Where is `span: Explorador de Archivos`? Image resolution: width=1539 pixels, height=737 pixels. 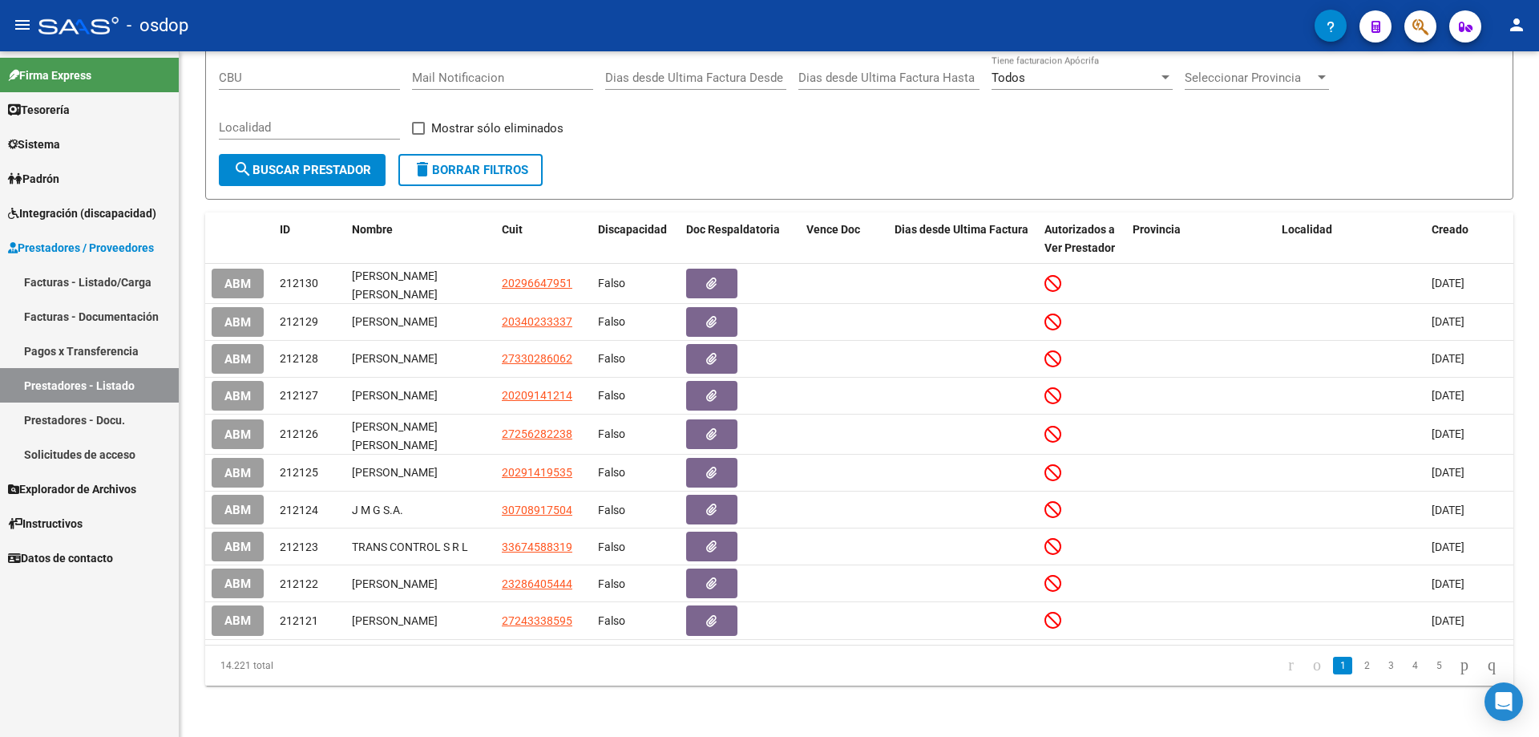 span: Explorador de Archivos is located at coordinates (72, 489).